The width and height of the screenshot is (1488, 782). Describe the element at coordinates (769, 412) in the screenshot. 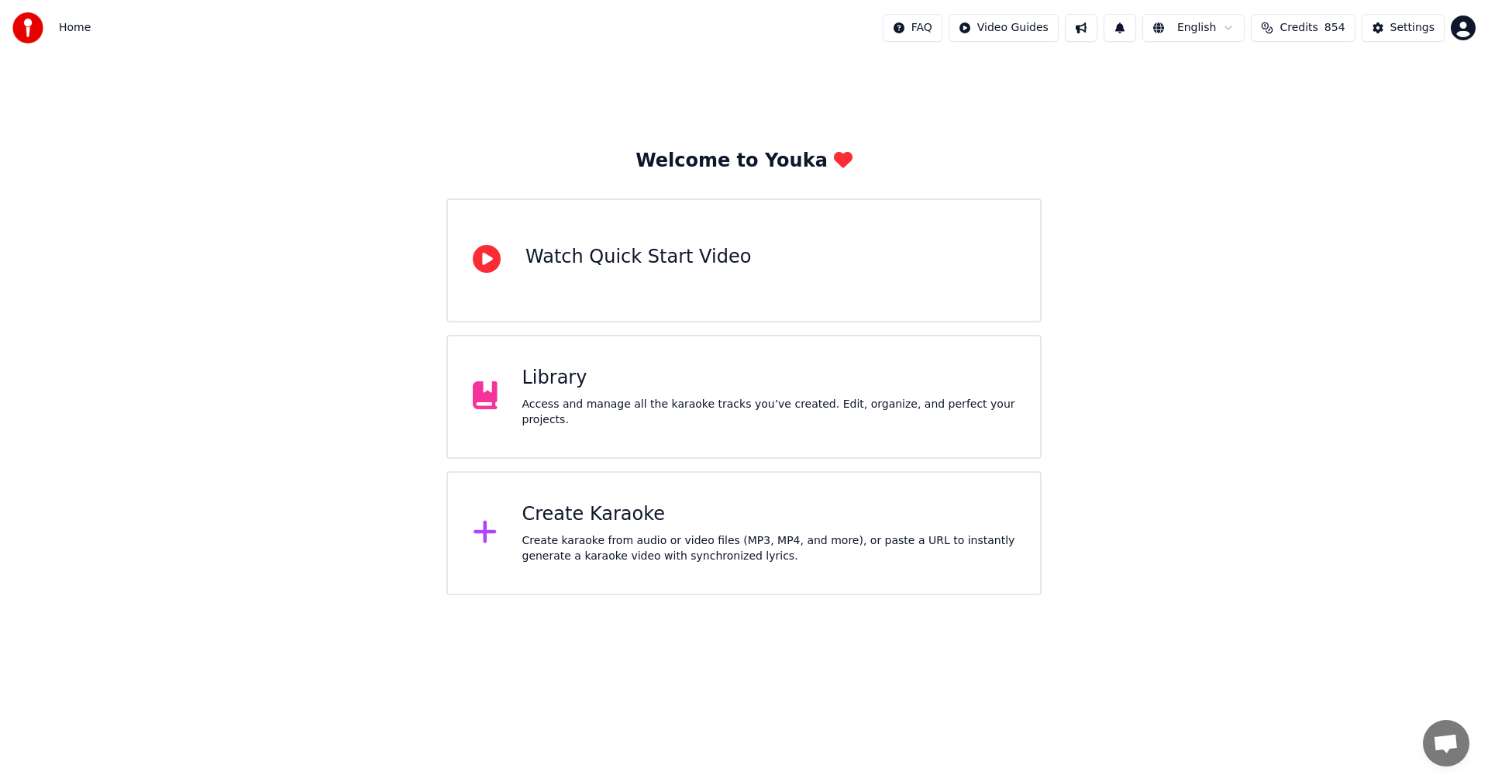

I see `div: Access and manage all the karaoke tracks you’ve created. Edit, organize, and perfect your projects.` at that location.